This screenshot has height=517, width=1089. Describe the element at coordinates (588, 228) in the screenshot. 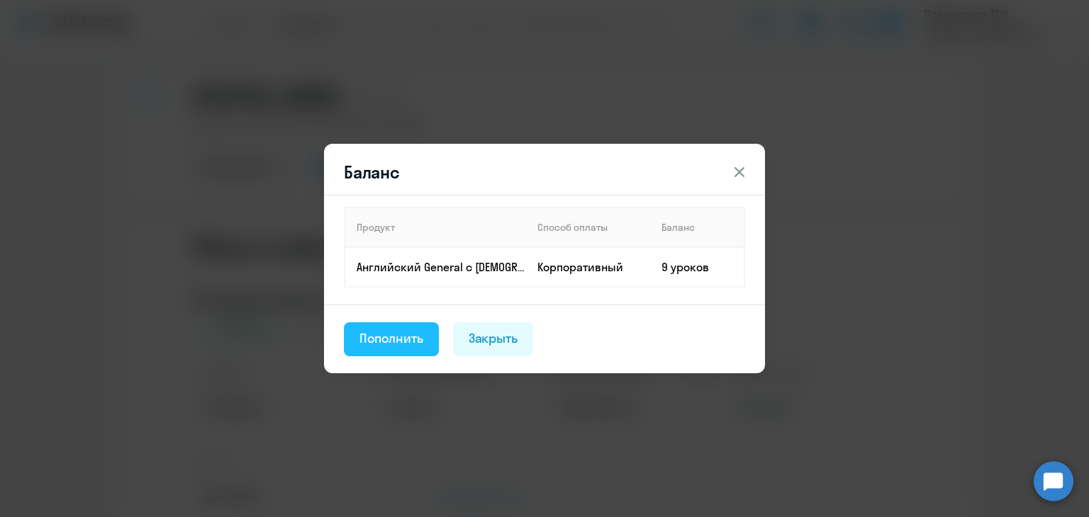

I see `th: Способ оплаты` at that location.